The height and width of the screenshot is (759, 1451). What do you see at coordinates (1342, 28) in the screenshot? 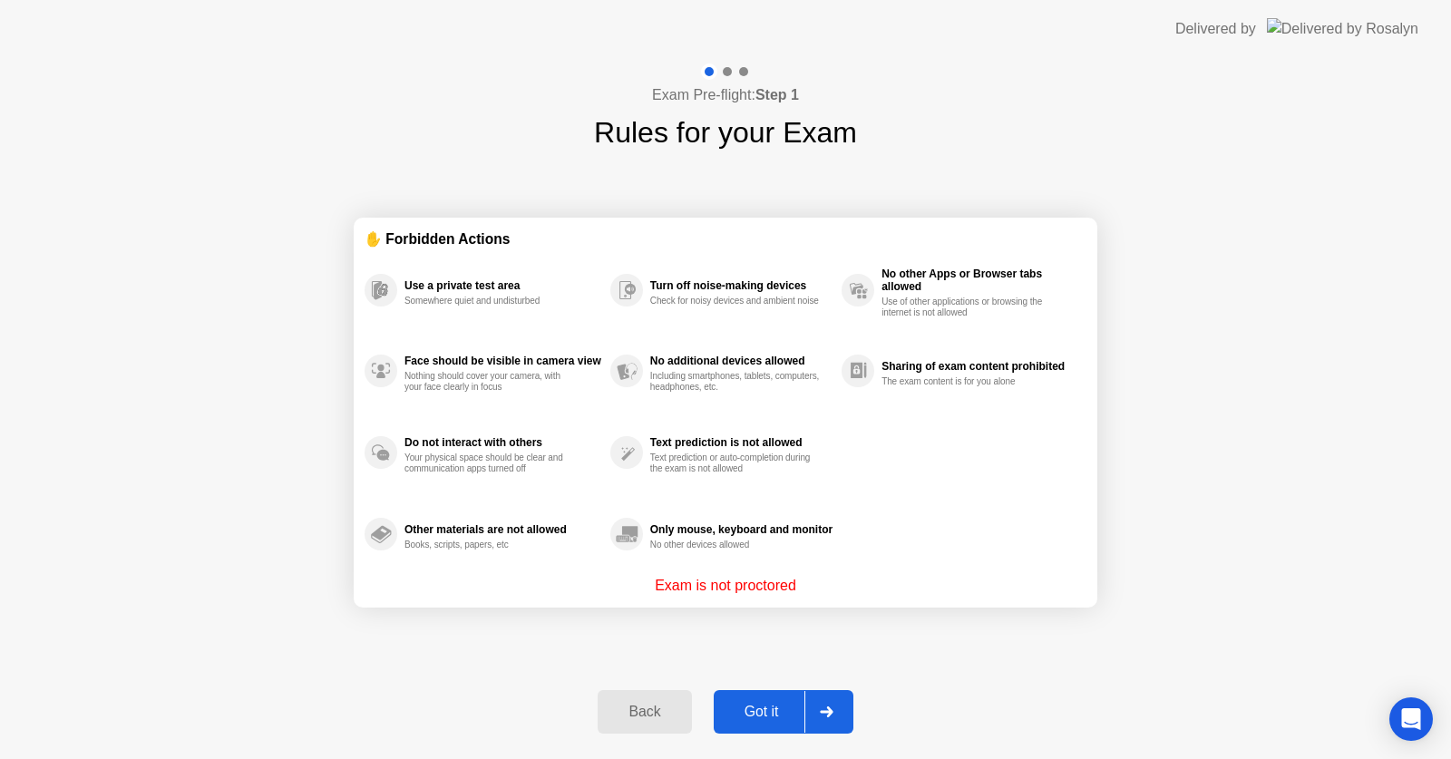
I see `img: Delivered by Rosalyn` at bounding box center [1342, 28].